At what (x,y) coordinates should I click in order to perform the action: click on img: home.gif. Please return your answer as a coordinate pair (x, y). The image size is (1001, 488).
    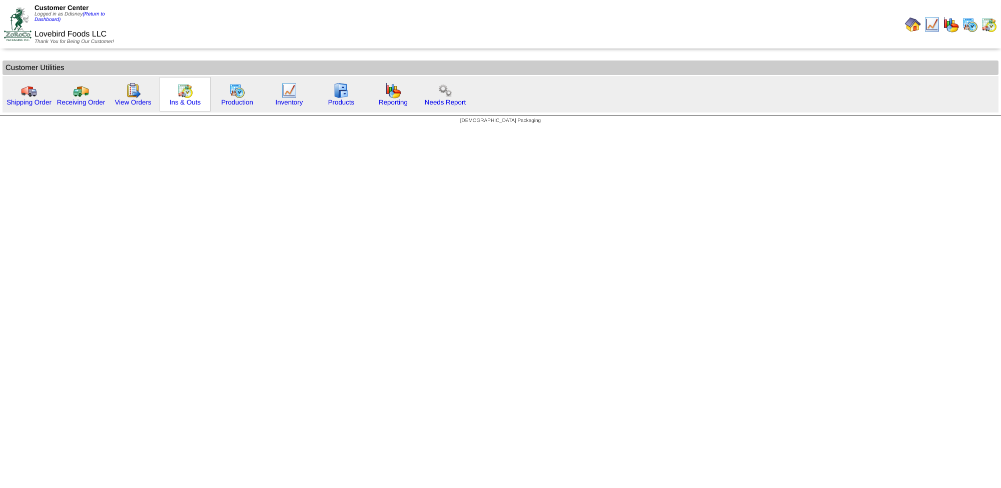
    Looking at the image, I should click on (913, 25).